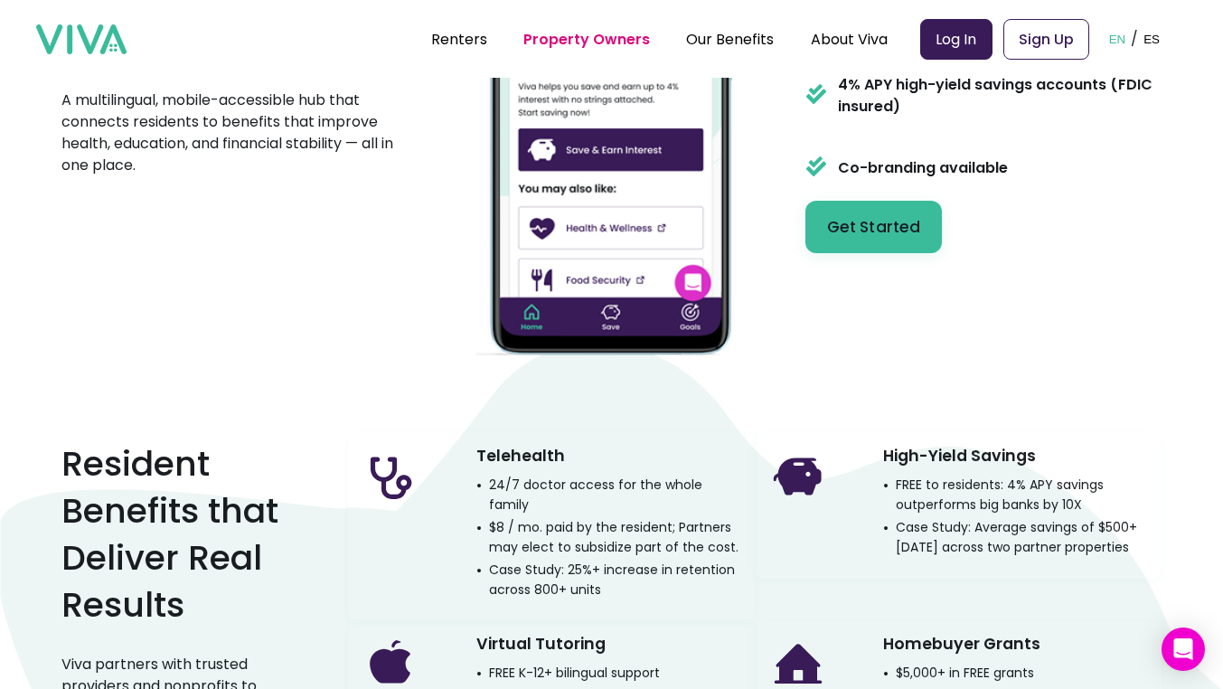 The image size is (1223, 689). What do you see at coordinates (874, 227) in the screenshot?
I see `a: Get Started` at bounding box center [874, 227].